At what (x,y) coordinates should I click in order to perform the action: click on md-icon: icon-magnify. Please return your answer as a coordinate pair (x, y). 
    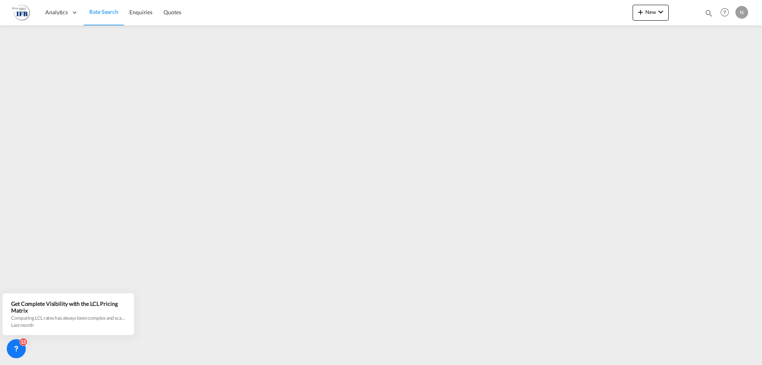
    Looking at the image, I should click on (709, 13).